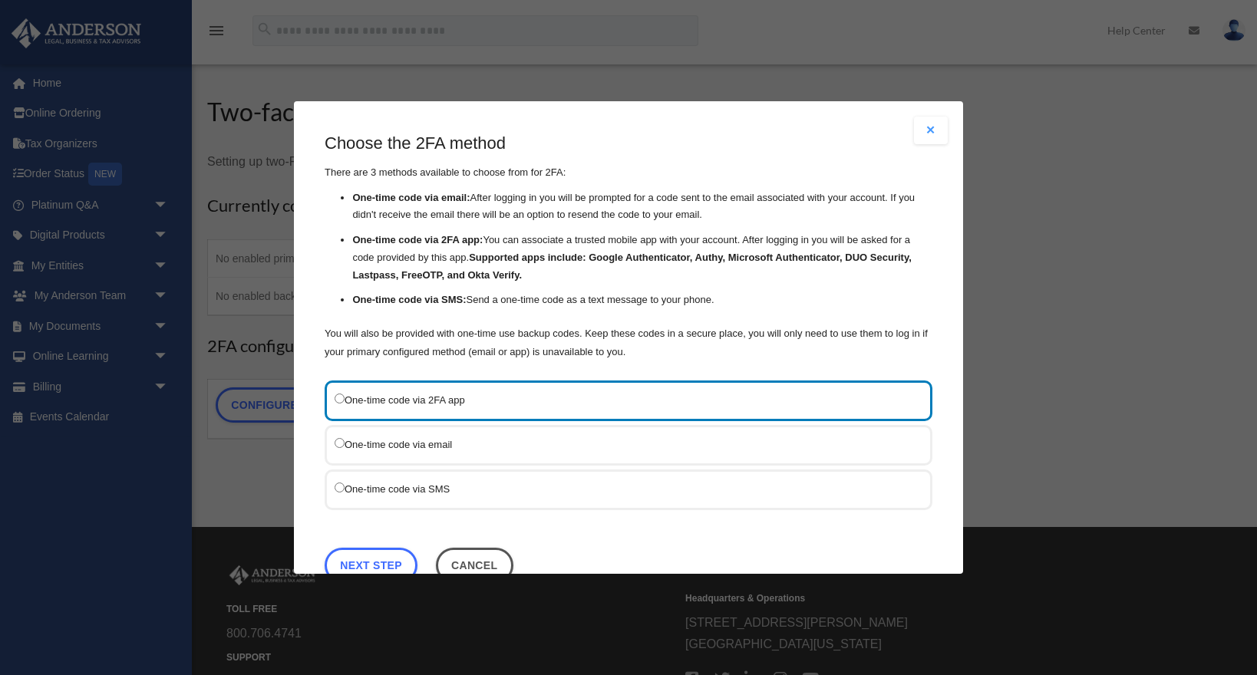 This screenshot has height=675, width=1257. What do you see at coordinates (417, 239) in the screenshot?
I see `strong: One-time code via 2FA app:` at bounding box center [417, 239].